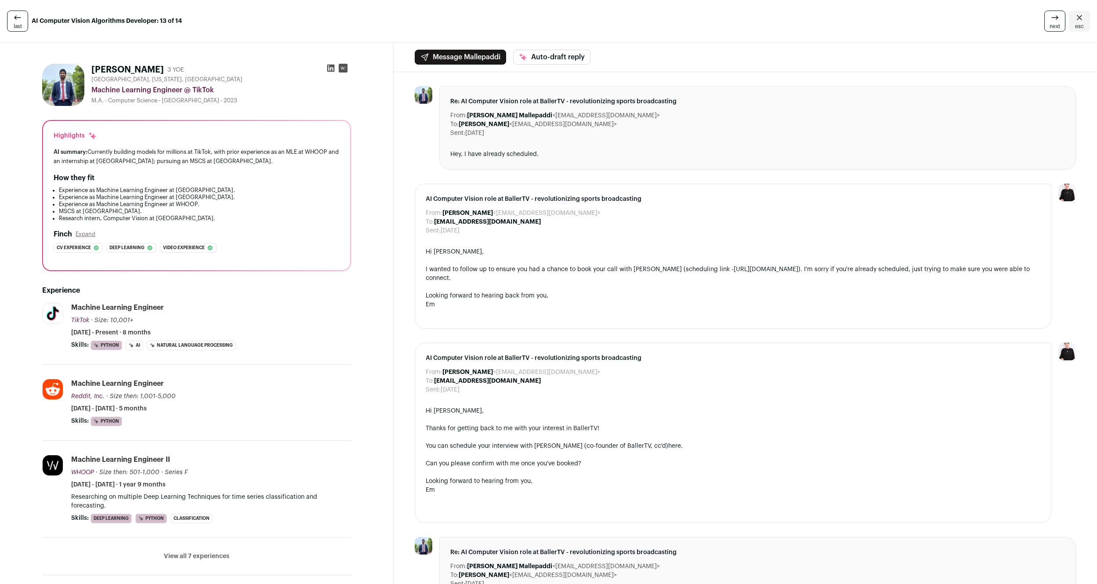 The image size is (1097, 584). What do you see at coordinates (199, 204) in the screenshot?
I see `li: Experience as Machine Learning Engineer at WHOOP.` at bounding box center [199, 204].